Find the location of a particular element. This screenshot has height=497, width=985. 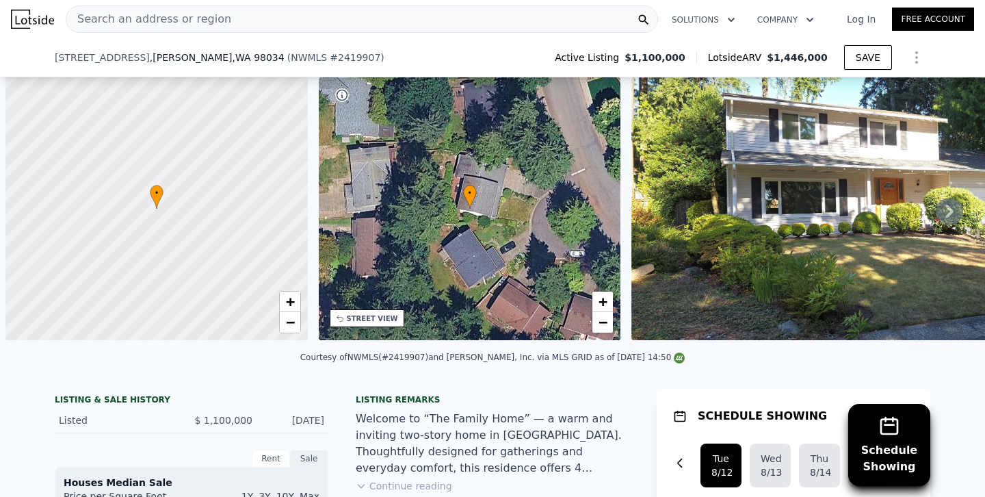

button: Thu8/14 is located at coordinates (819, 465).